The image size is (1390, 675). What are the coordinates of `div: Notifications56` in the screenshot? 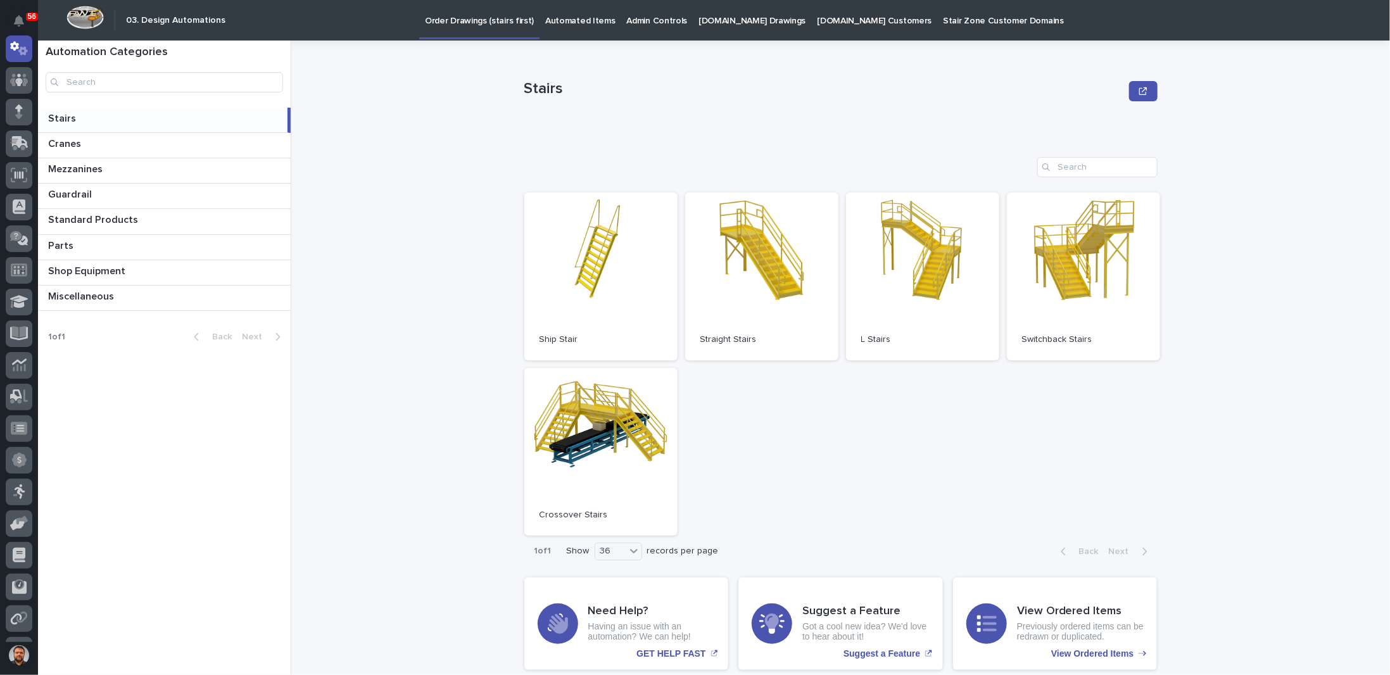 It's located at (24, 25).